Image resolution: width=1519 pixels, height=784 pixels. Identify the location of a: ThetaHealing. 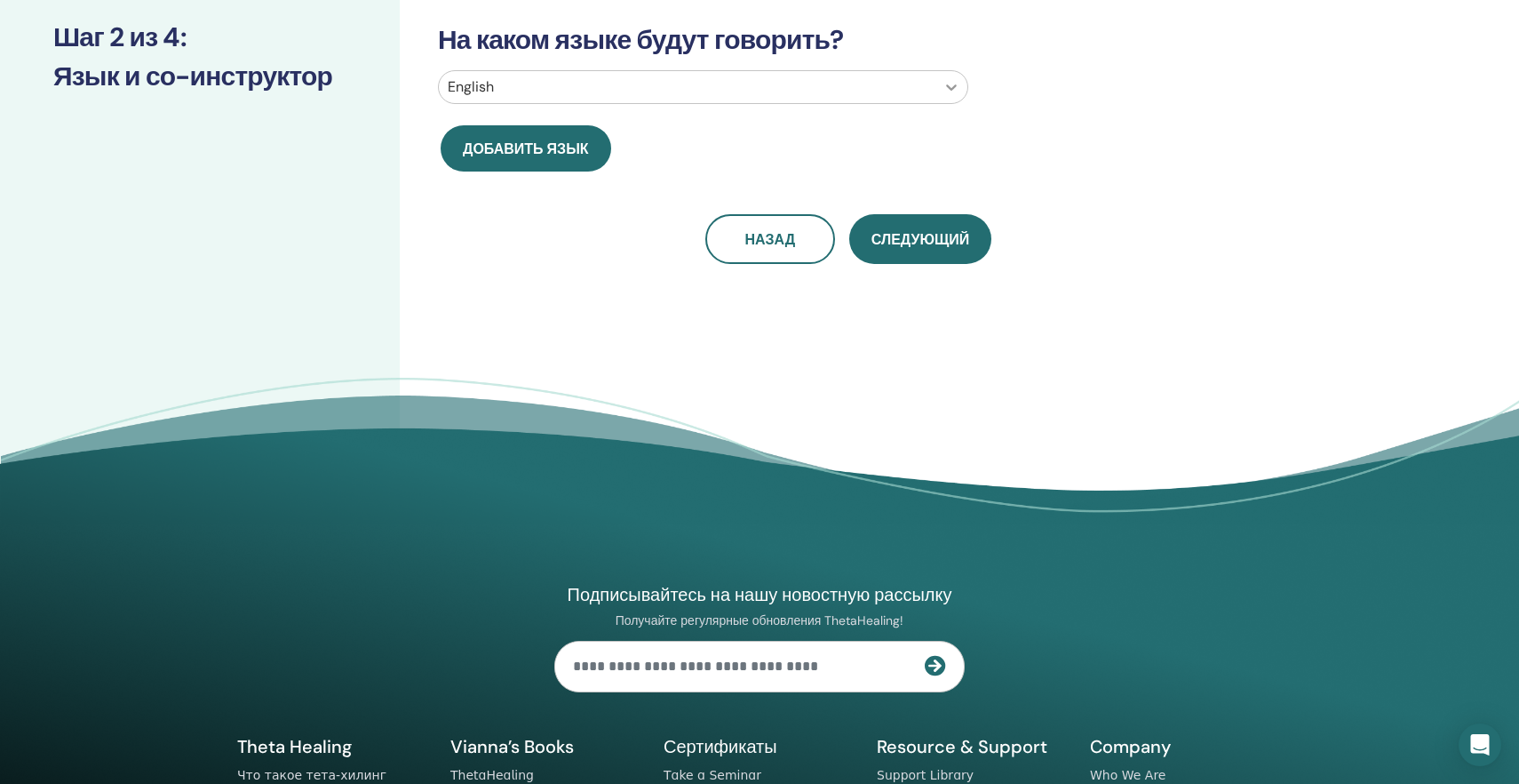
(493, 775).